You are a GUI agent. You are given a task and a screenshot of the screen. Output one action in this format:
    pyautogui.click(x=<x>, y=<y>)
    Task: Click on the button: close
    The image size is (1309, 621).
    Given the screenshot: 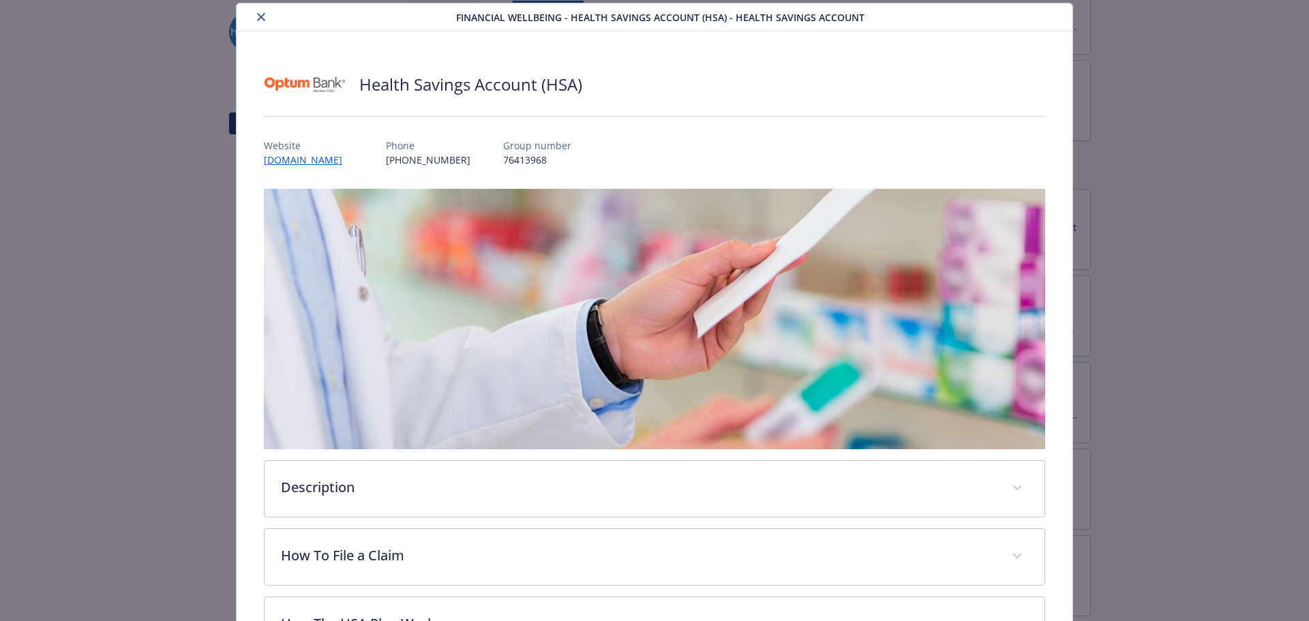 What is the action you would take?
    pyautogui.click(x=261, y=17)
    